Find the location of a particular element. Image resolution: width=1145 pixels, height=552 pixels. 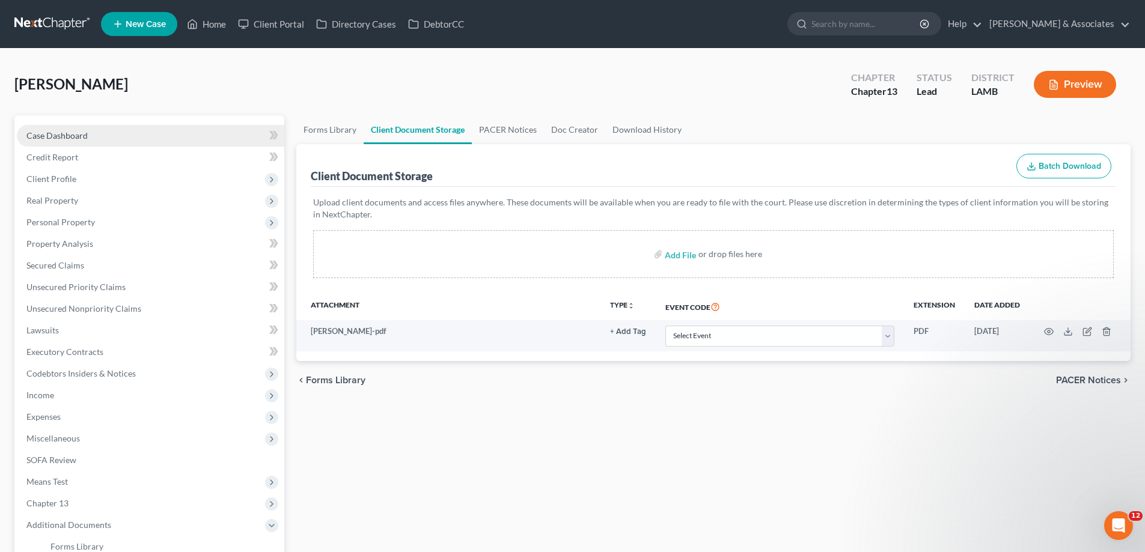

td: PDF is located at coordinates (934, 336).